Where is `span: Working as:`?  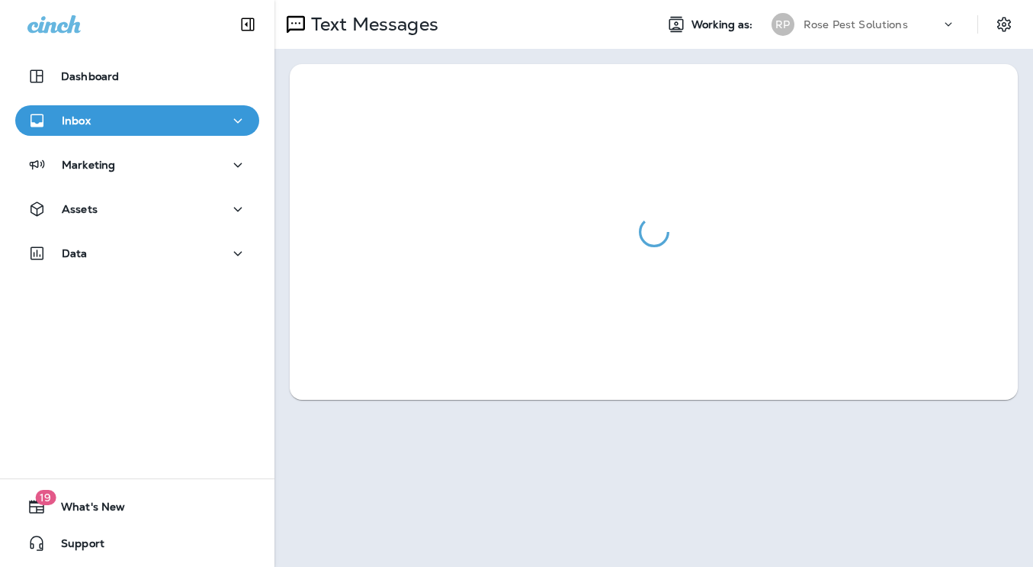
span: Working as: is located at coordinates (724, 24).